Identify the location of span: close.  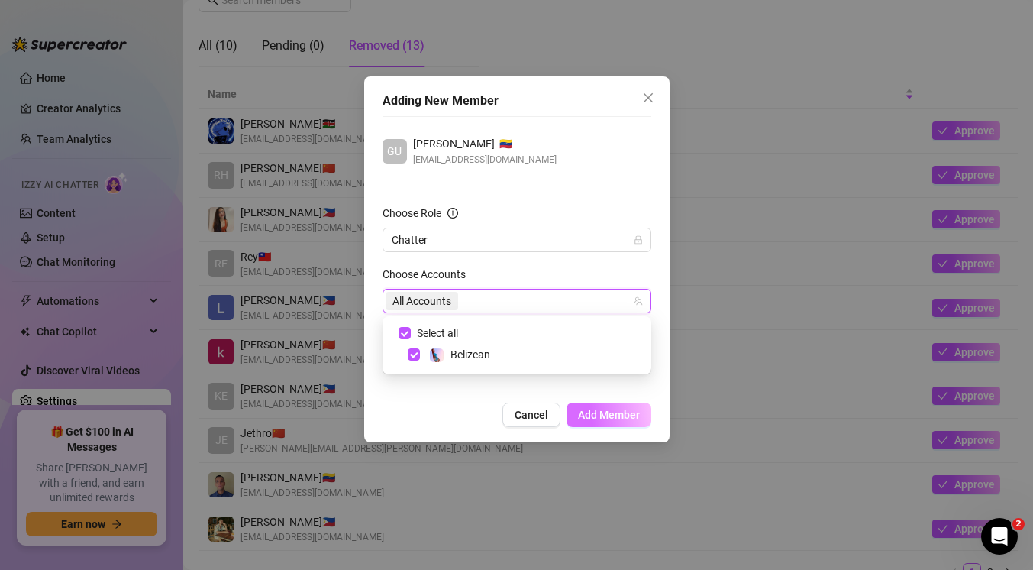
(648, 98).